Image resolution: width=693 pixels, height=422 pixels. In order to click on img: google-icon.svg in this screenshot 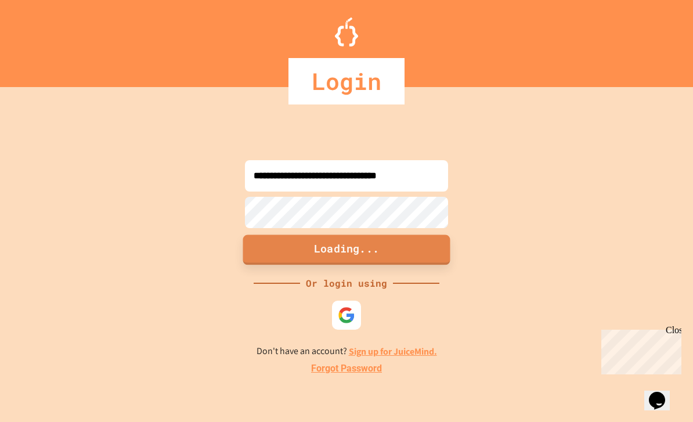, I will do `click(346, 315)`.